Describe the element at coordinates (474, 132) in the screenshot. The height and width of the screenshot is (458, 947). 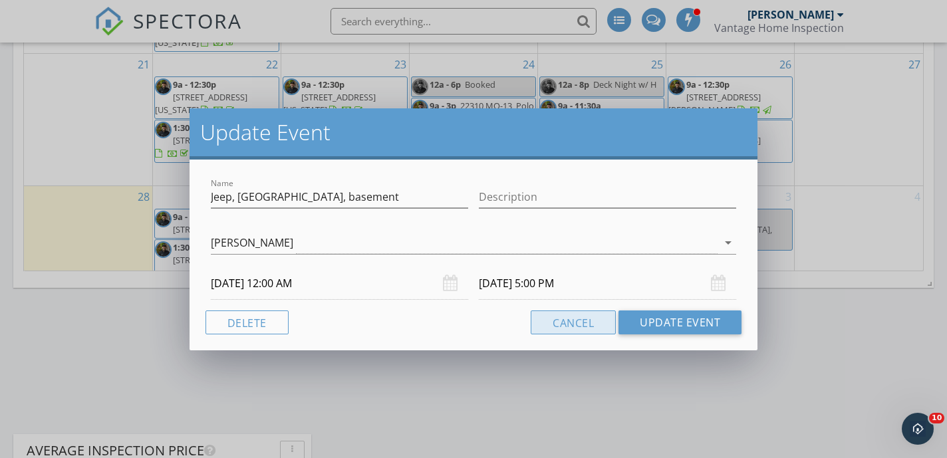
I see `h2: Update Event` at that location.